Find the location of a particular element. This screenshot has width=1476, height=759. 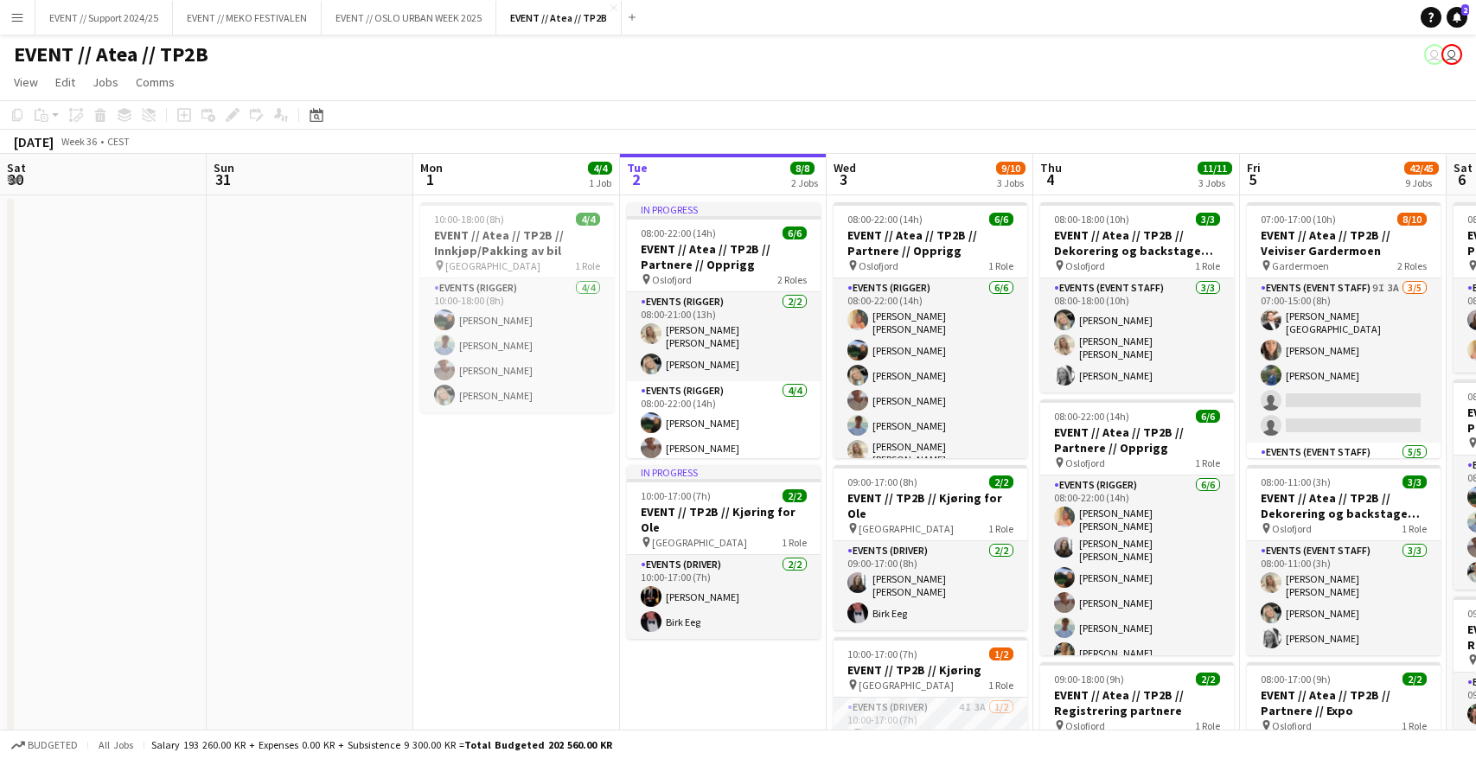

button: EVENT // MEKO FESTIVALEN is located at coordinates (247, 17).